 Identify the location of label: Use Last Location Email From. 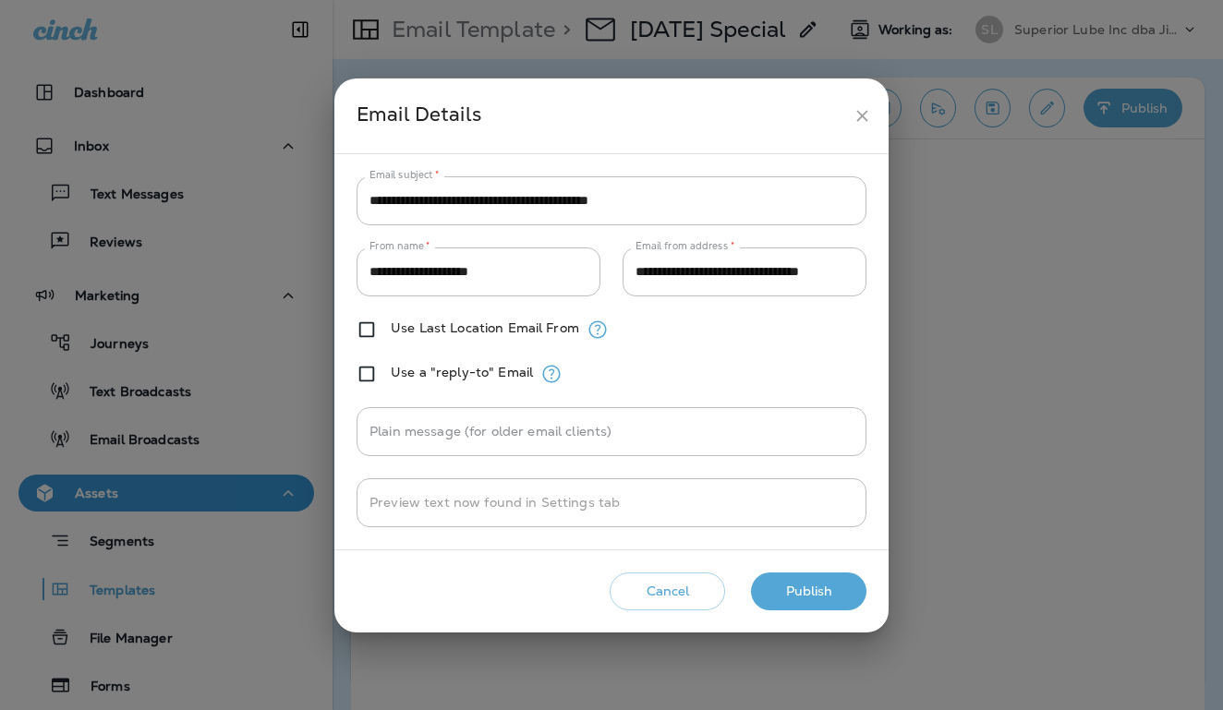
(485, 328).